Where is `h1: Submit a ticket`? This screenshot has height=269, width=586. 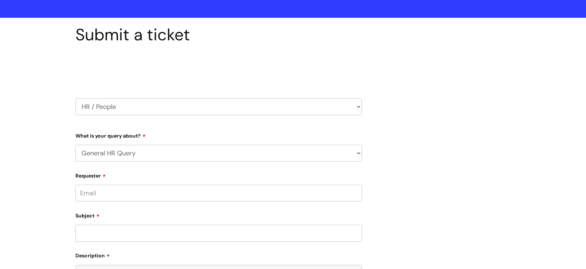
h1: Submit a ticket is located at coordinates (219, 35).